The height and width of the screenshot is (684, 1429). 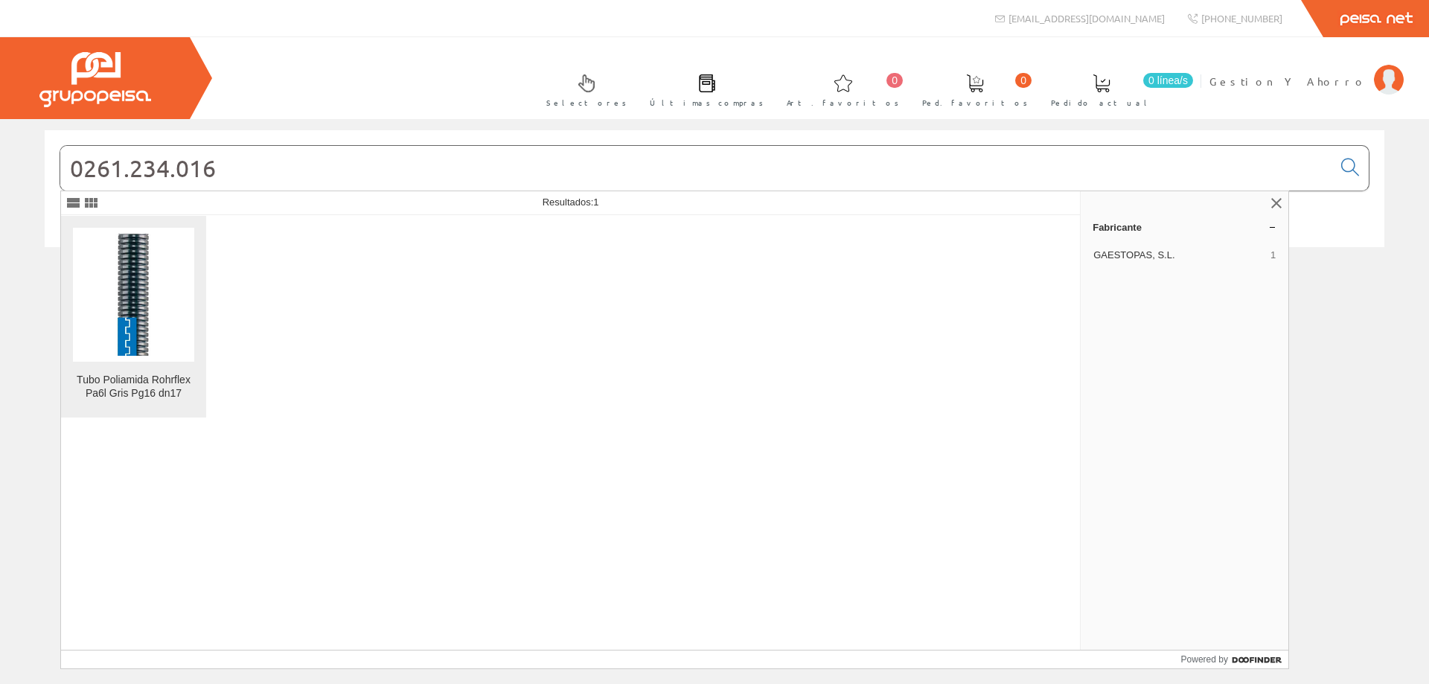 What do you see at coordinates (133, 316) in the screenshot?
I see `a: Tubo Poliamida Rohrflex Pa6l Gris Pg16 dn17 Tubo Poliamida Rohrflex Pa6l Gris Pg16 dn17` at bounding box center [133, 316].